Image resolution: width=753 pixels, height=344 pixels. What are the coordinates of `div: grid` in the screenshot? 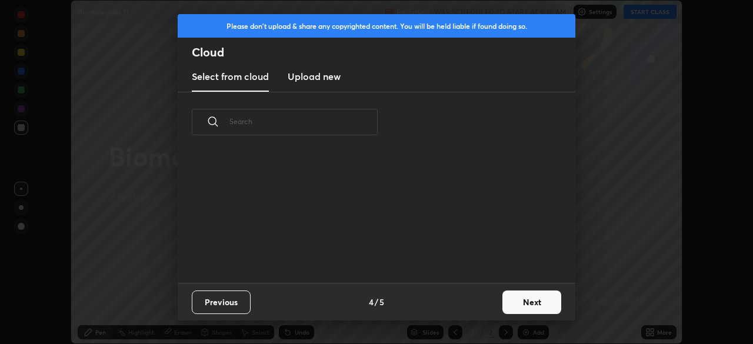 It's located at (369, 216).